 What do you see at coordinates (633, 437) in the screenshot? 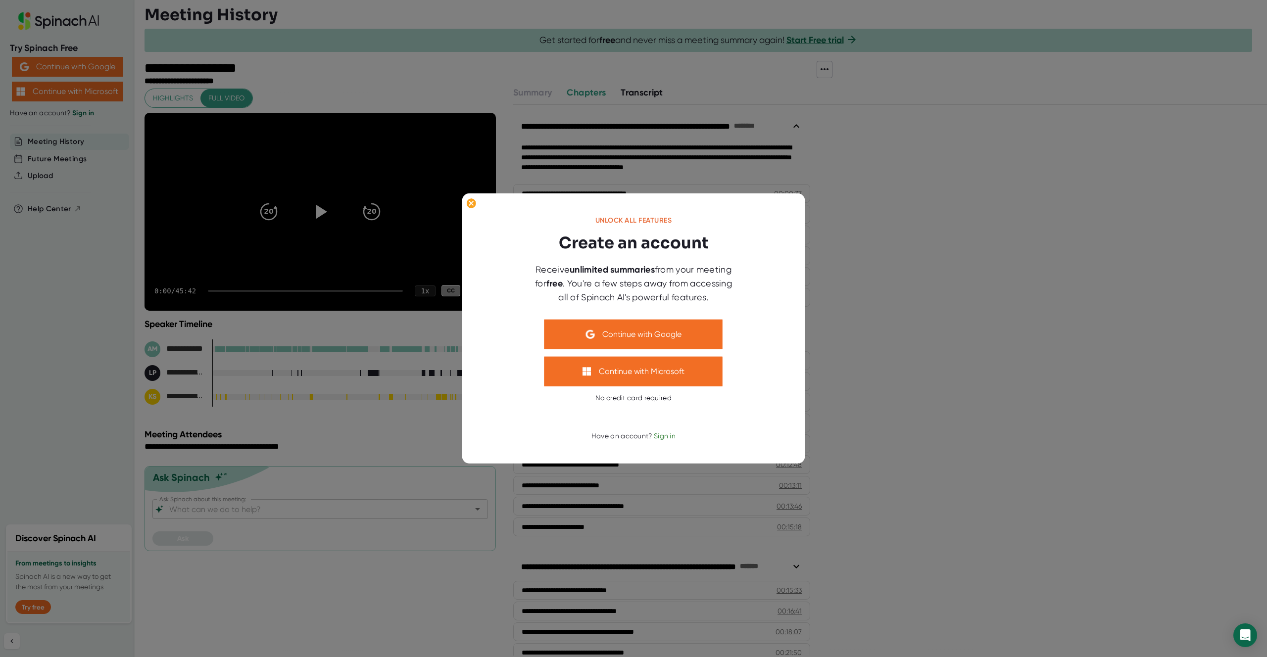
I see `div: Have an account?` at bounding box center [633, 437].